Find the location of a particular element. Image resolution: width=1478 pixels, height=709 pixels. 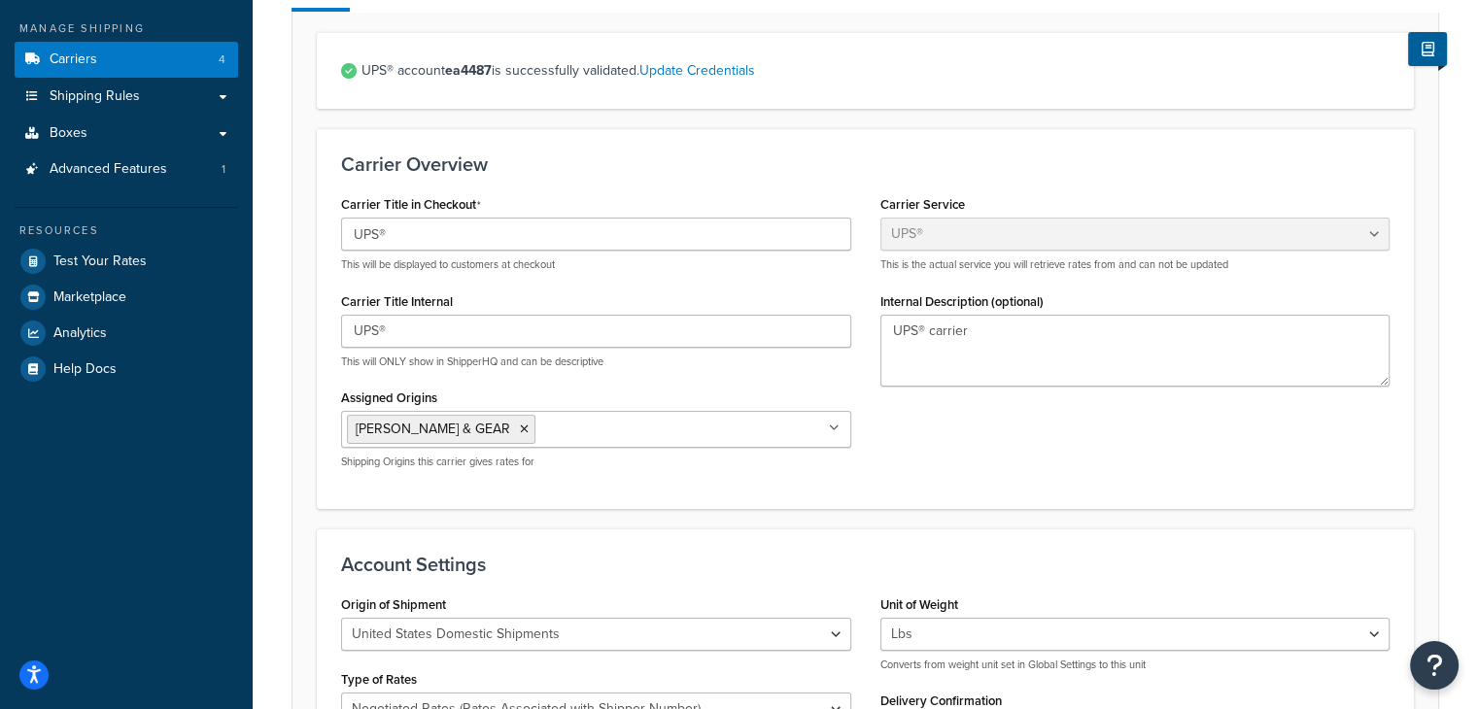

li: Boxes is located at coordinates (126, 133).